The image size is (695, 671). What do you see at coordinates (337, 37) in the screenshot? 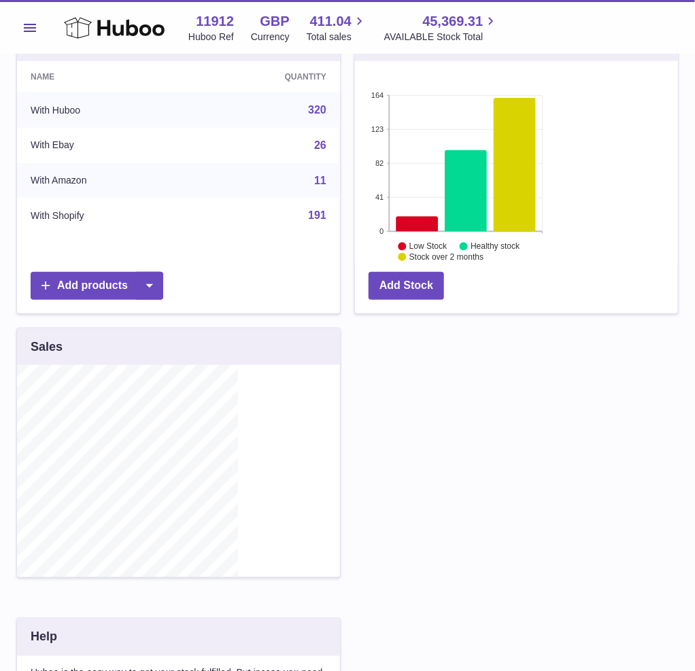
I see `span: Total sales` at bounding box center [337, 37].